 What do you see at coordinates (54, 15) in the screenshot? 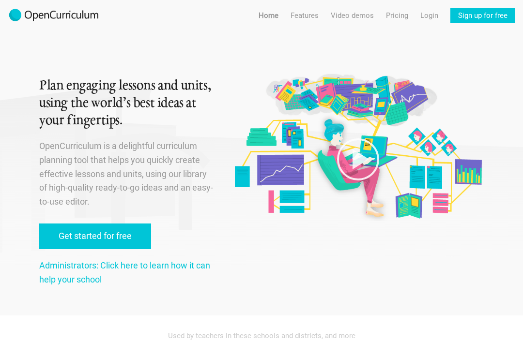
I see `img: 2017-logo-m.png` at bounding box center [54, 15].